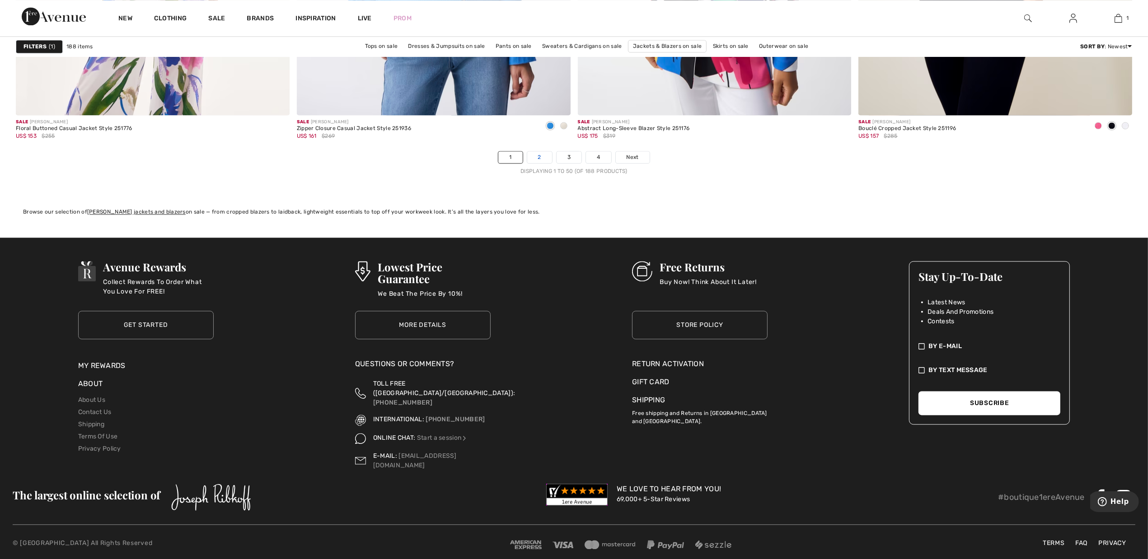  I want to click on img: Free Returns, so click(642, 271).